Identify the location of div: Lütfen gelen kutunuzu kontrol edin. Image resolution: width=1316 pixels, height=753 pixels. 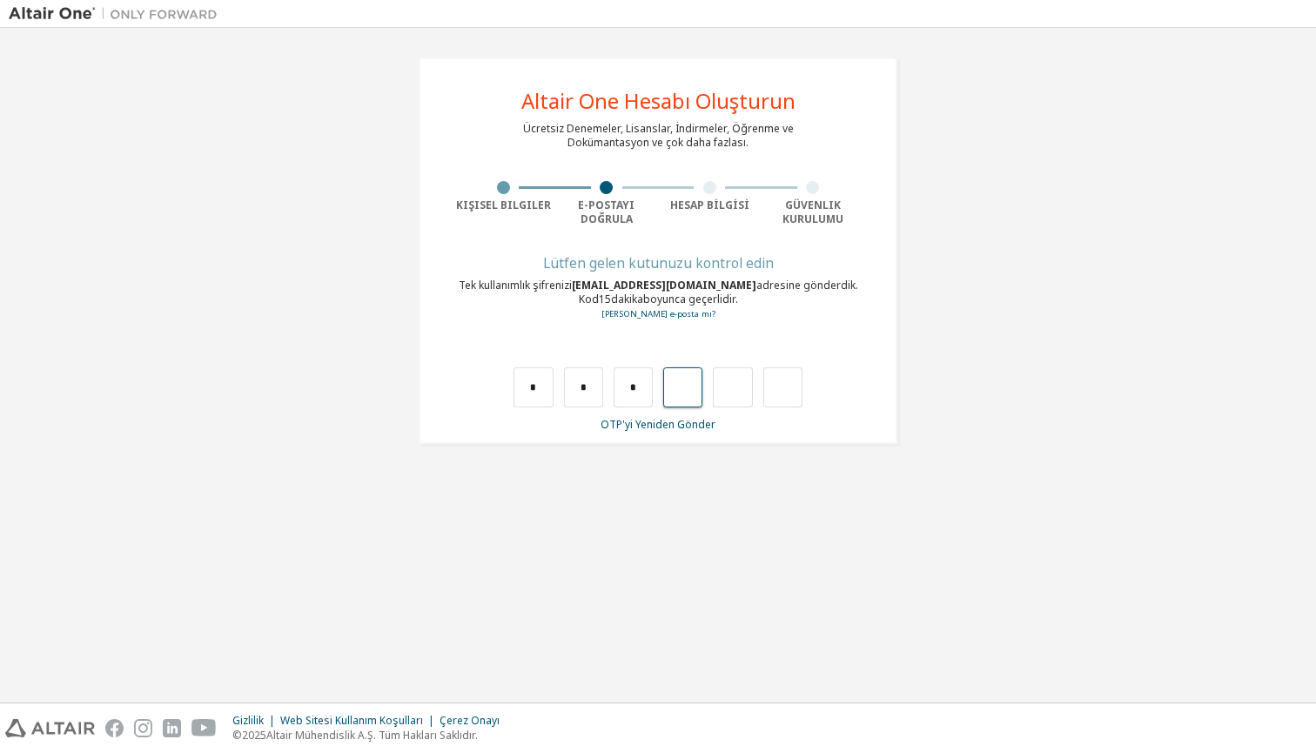
(658, 263).